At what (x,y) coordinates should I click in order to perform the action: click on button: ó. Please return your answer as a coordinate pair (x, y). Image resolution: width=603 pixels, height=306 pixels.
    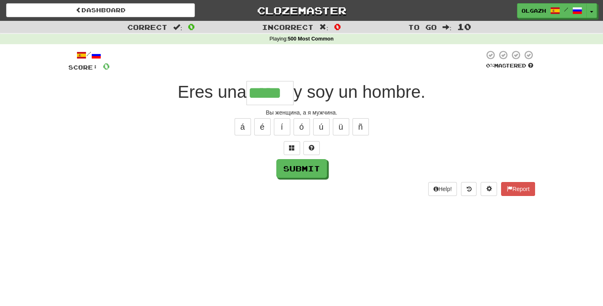
    Looking at the image, I should click on (302, 127).